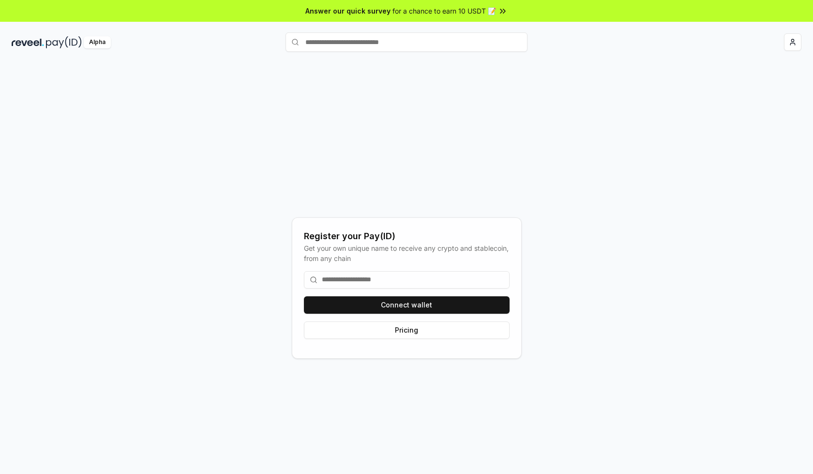  Describe the element at coordinates (97, 42) in the screenshot. I see `div: Alpha` at that location.